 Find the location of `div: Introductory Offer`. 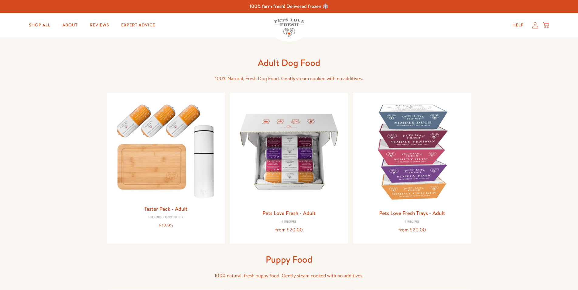

div: Introductory Offer is located at coordinates (166, 218).